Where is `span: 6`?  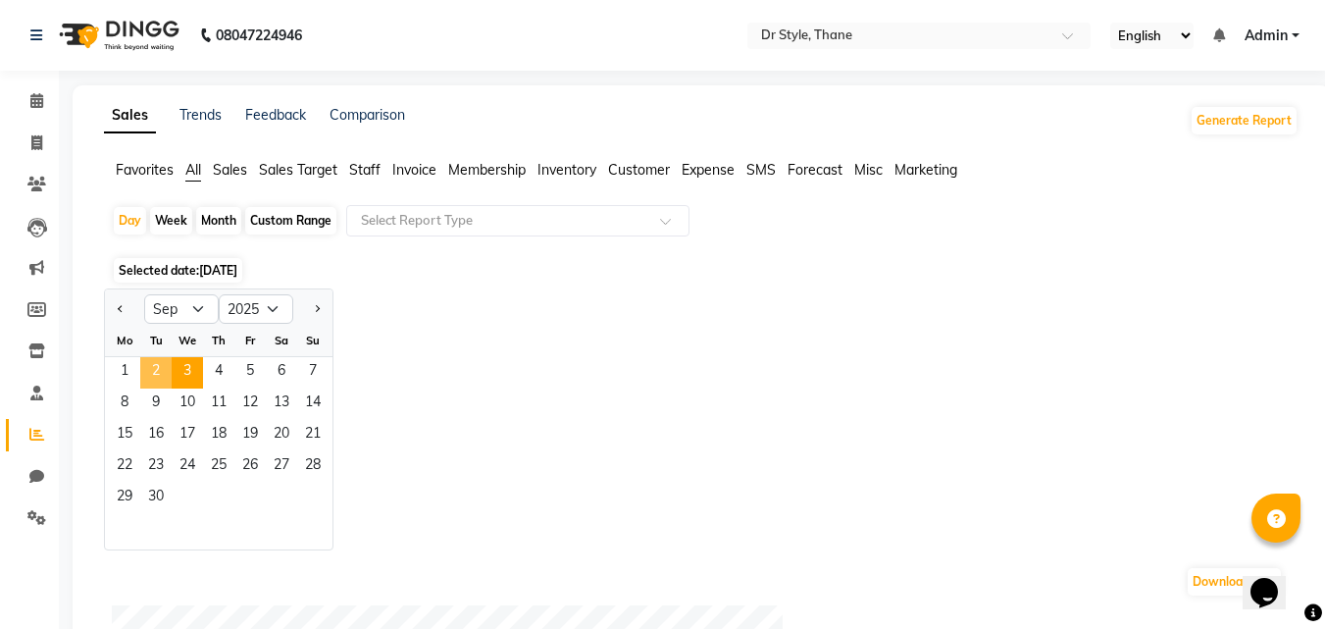 span: 6 is located at coordinates (282, 373).